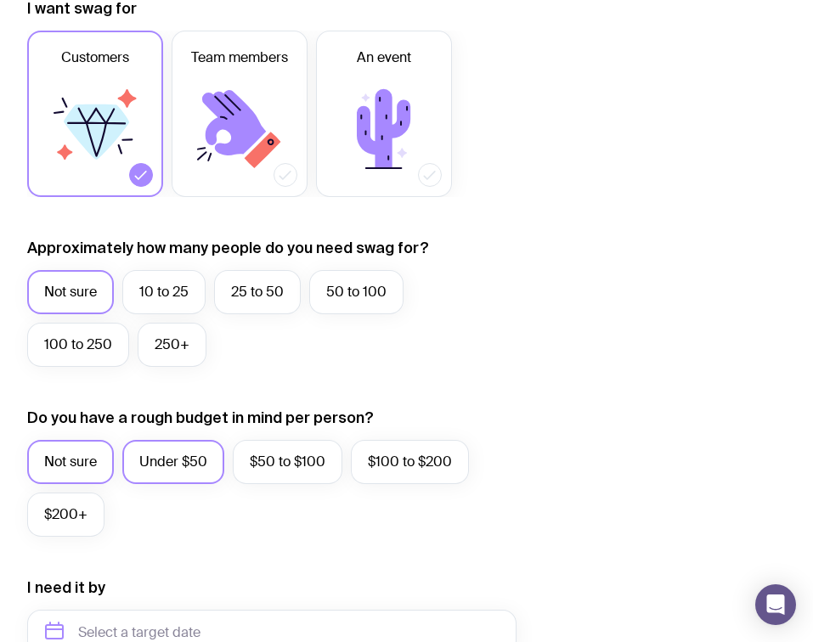  Describe the element at coordinates (95, 58) in the screenshot. I see `span: Customers` at that location.